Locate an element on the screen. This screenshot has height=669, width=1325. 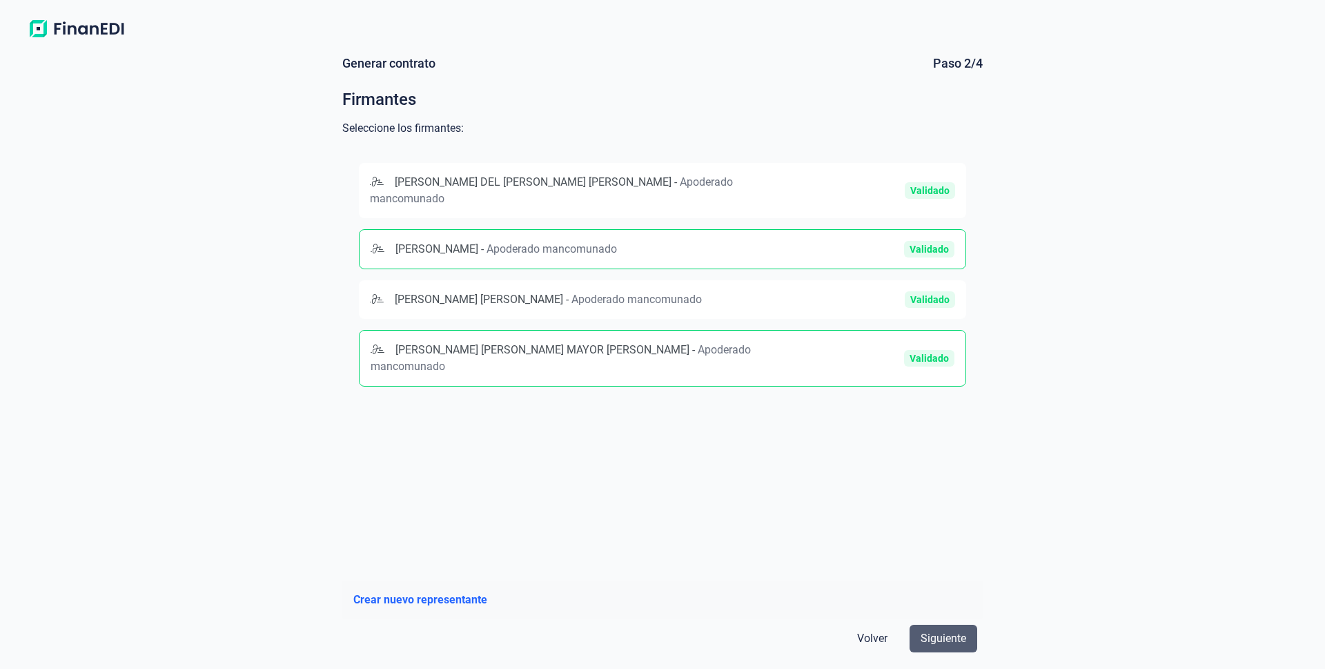
button: Siguiente is located at coordinates (943, 638).